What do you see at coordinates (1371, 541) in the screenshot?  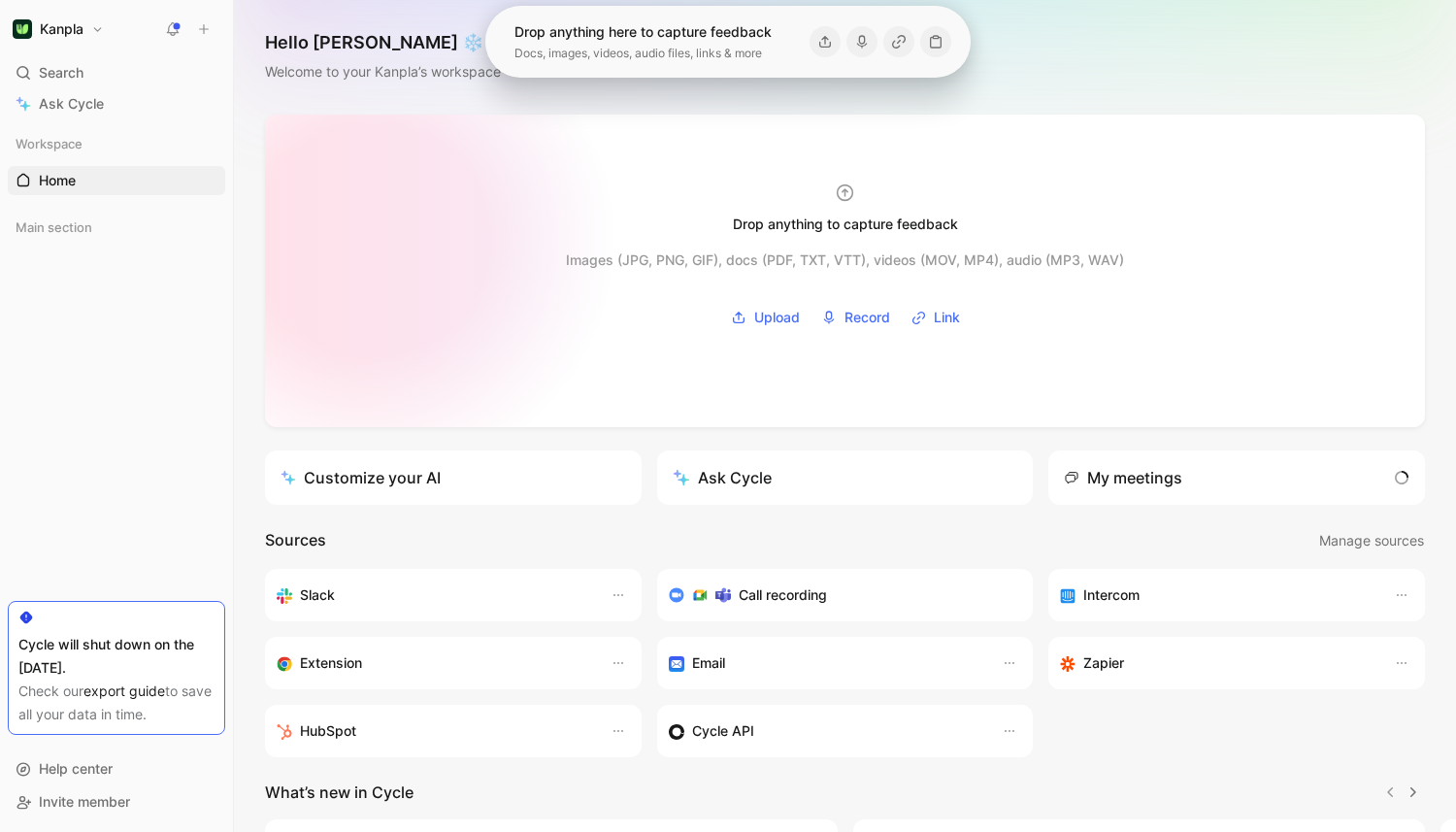 I see `span: Manage sources` at bounding box center [1371, 541].